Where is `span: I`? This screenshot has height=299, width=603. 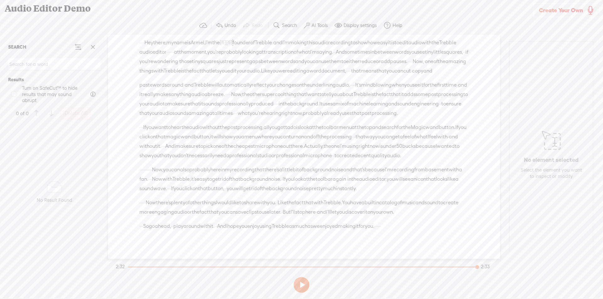
span: I is located at coordinates (307, 94).